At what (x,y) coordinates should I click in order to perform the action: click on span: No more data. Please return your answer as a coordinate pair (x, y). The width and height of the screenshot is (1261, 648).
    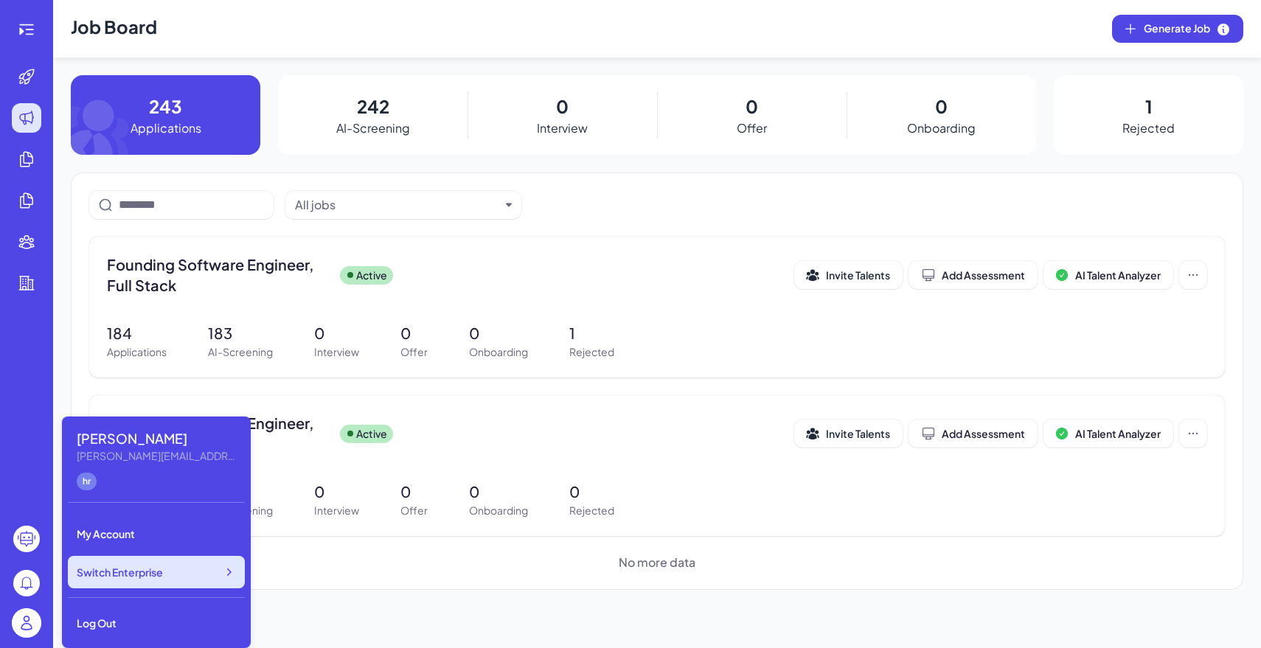
    Looking at the image, I should click on (657, 563).